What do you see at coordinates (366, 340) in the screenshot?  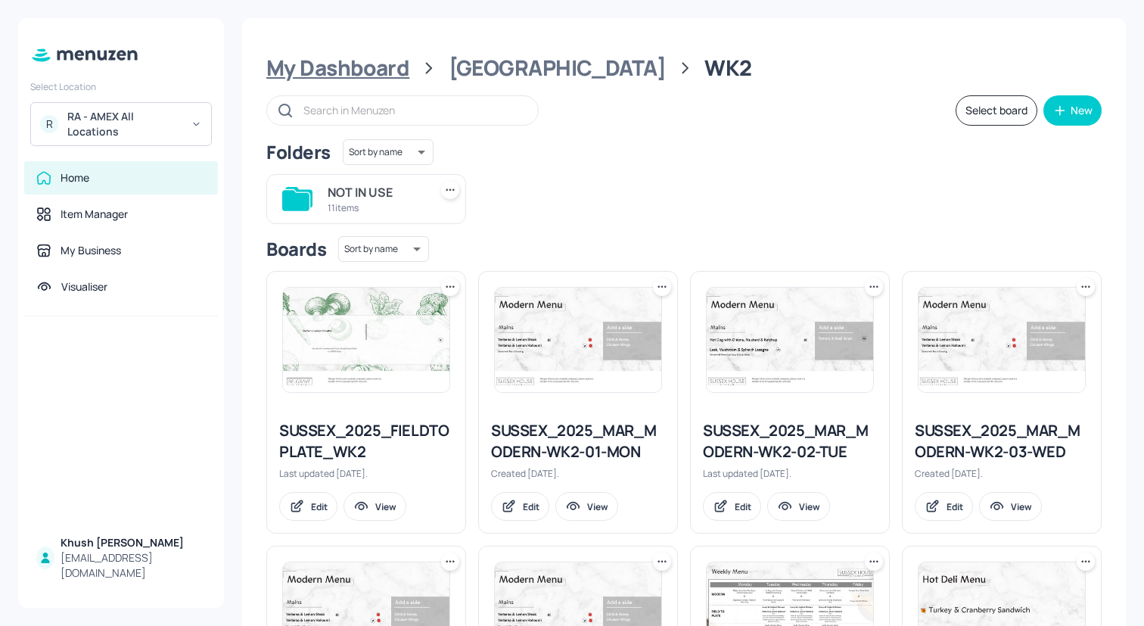 I see `img: 2025-09-24-175871727869123n0h0t6cot.jpeg` at bounding box center [366, 340].